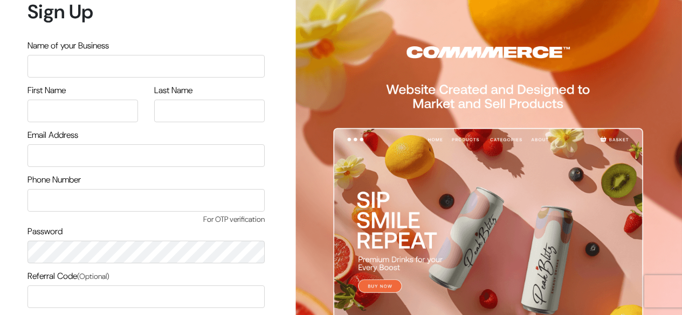 Image resolution: width=682 pixels, height=315 pixels. What do you see at coordinates (53, 135) in the screenshot?
I see `label: Email Address` at bounding box center [53, 135].